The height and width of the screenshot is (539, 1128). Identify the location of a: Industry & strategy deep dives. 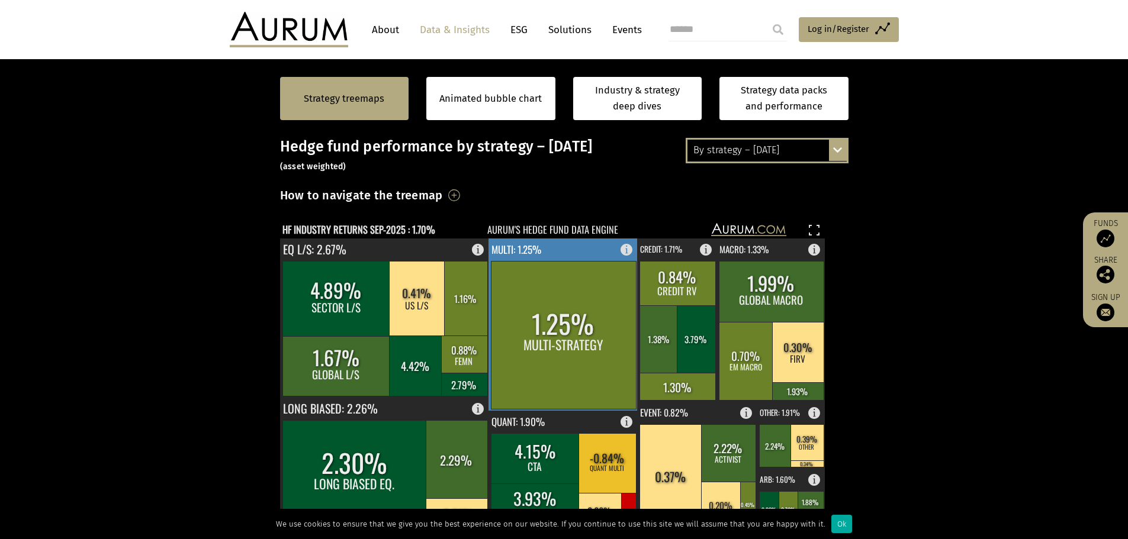
(638, 98).